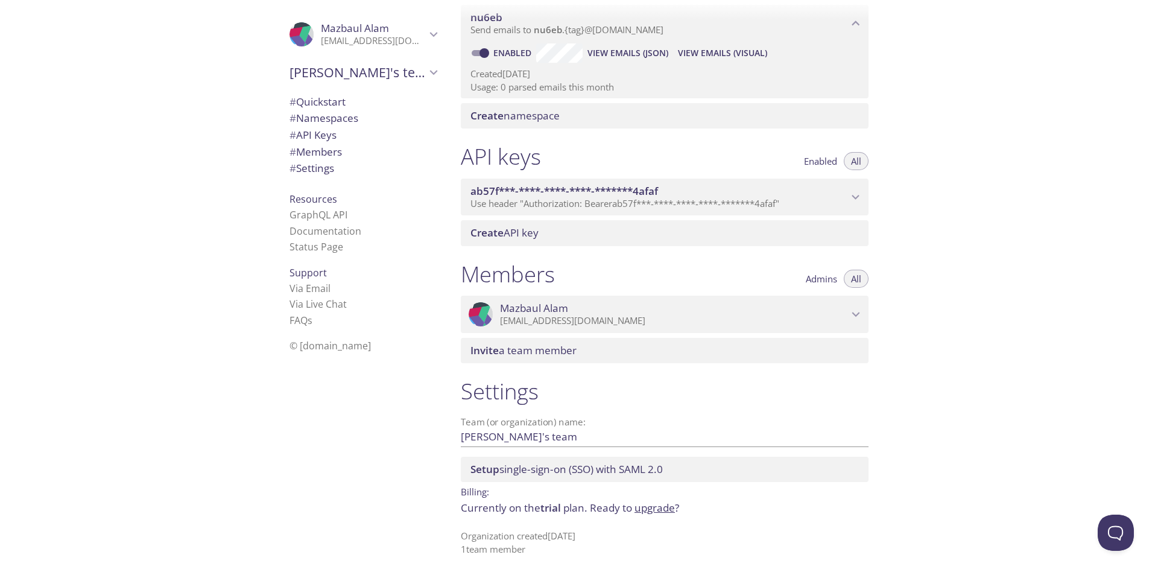 The height and width of the screenshot is (575, 1158). Describe the element at coordinates (723, 53) in the screenshot. I see `button: View Emails (Visual)` at that location.